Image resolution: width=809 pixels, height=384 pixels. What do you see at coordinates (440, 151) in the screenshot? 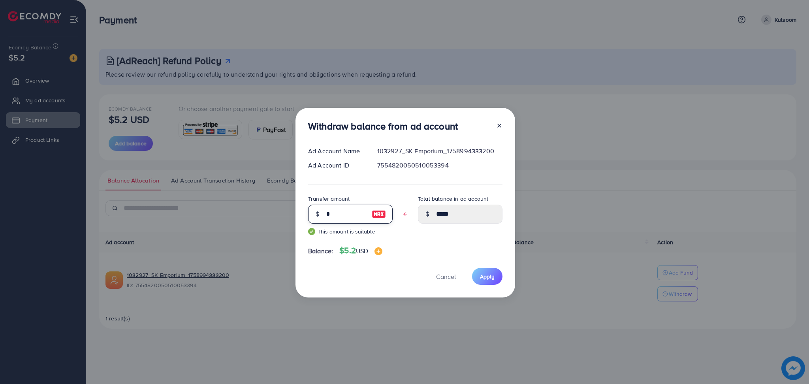
I see `div: 1032927_SK Emporium_1758994333200` at bounding box center [440, 151].